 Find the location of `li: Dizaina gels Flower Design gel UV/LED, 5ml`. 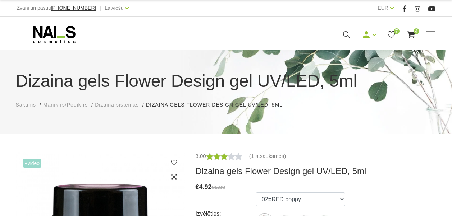

li: Dizaina gels Flower Design gel UV/LED, 5ml is located at coordinates (218, 105).